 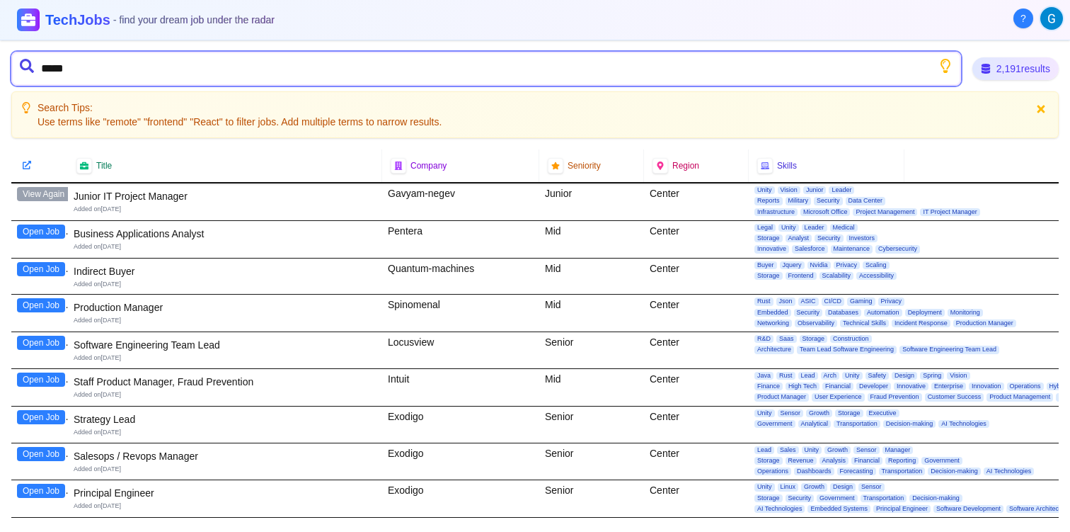 I want to click on span: Networking, so click(x=773, y=323).